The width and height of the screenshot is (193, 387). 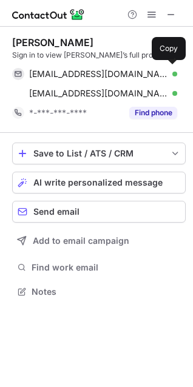 I want to click on button: Find work email, so click(x=99, y=267).